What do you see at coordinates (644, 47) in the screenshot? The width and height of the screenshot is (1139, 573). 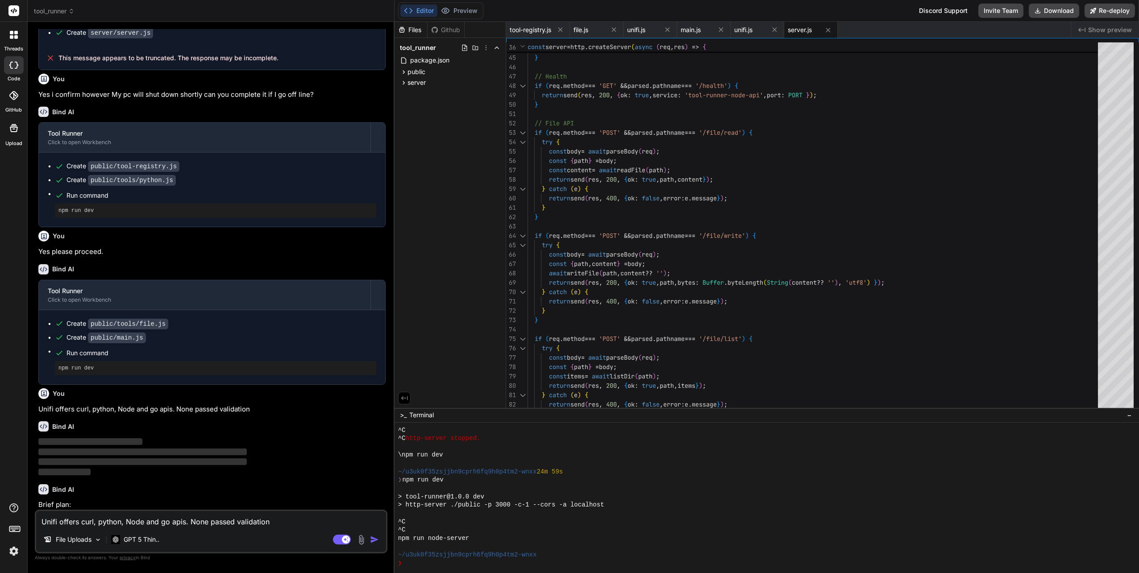 I see `span: async` at bounding box center [644, 47].